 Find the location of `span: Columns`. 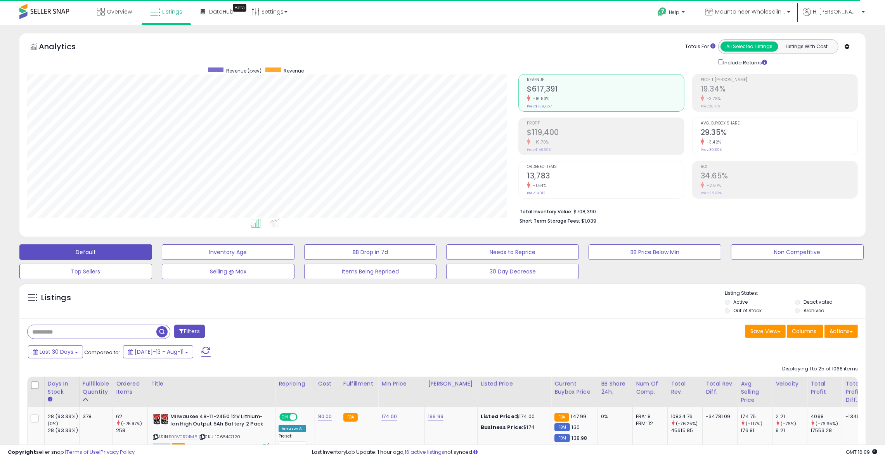

span: Columns is located at coordinates (804, 332).